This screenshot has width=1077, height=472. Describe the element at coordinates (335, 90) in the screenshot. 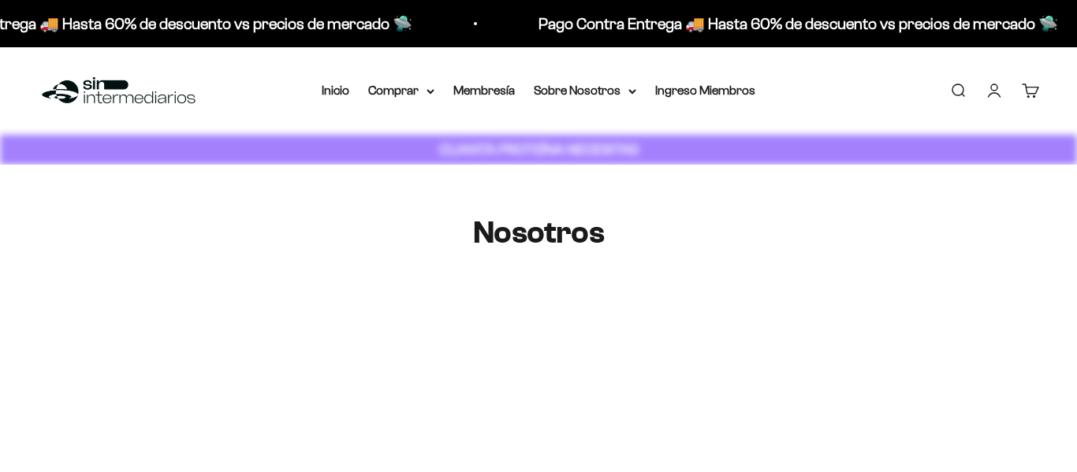

I see `a: Inicio` at that location.